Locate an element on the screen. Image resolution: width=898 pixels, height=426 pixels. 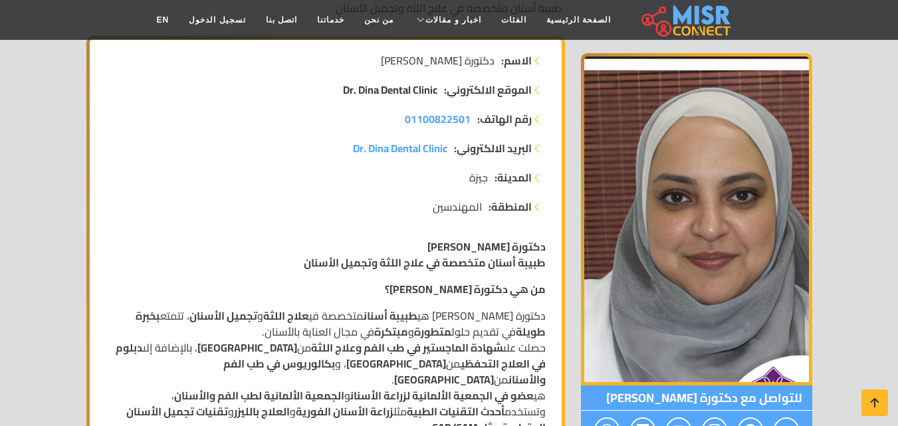
span: جيزة is located at coordinates (479, 178).